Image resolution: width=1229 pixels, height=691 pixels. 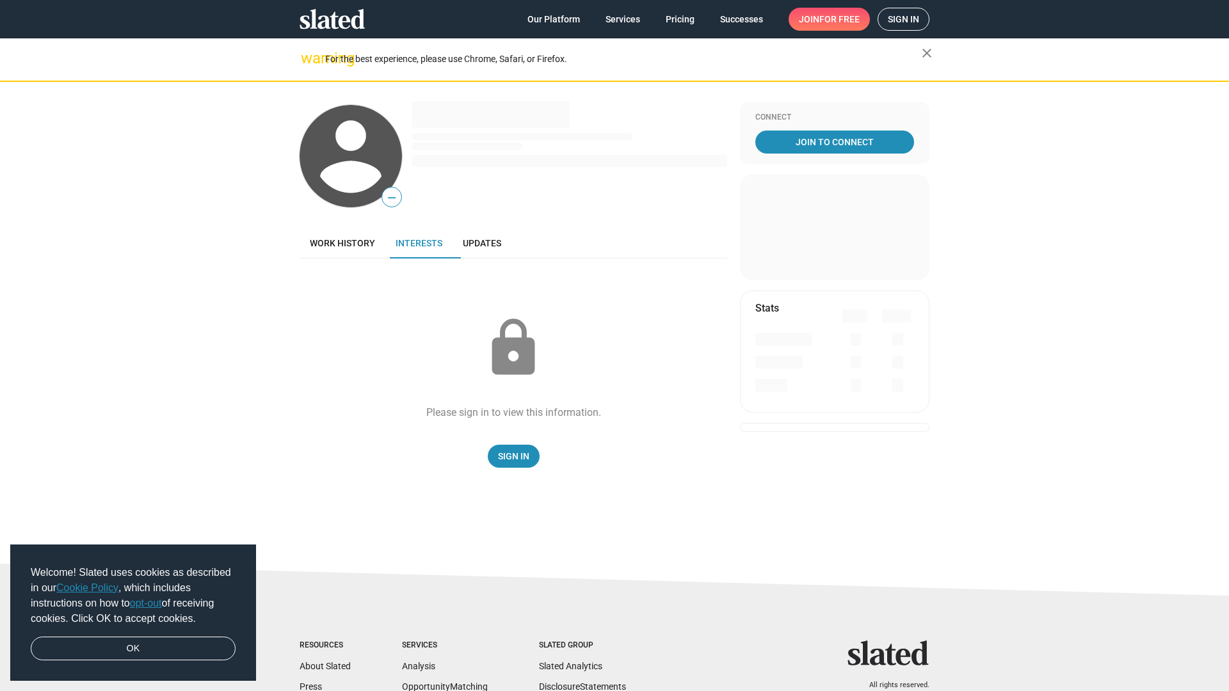 I want to click on a: Our Platform, so click(x=553, y=19).